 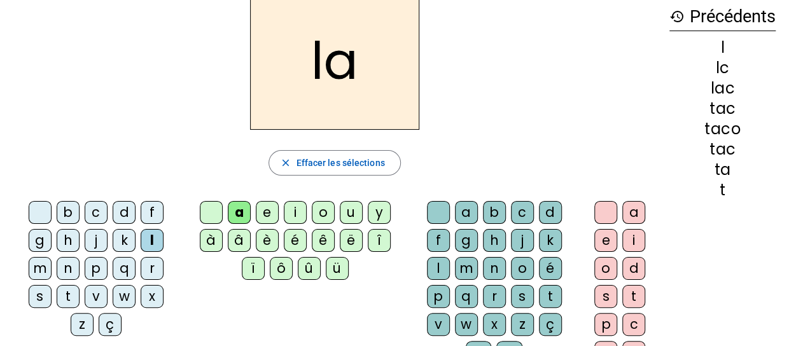 What do you see at coordinates (722, 129) in the screenshot?
I see `div: taco` at bounding box center [722, 129].